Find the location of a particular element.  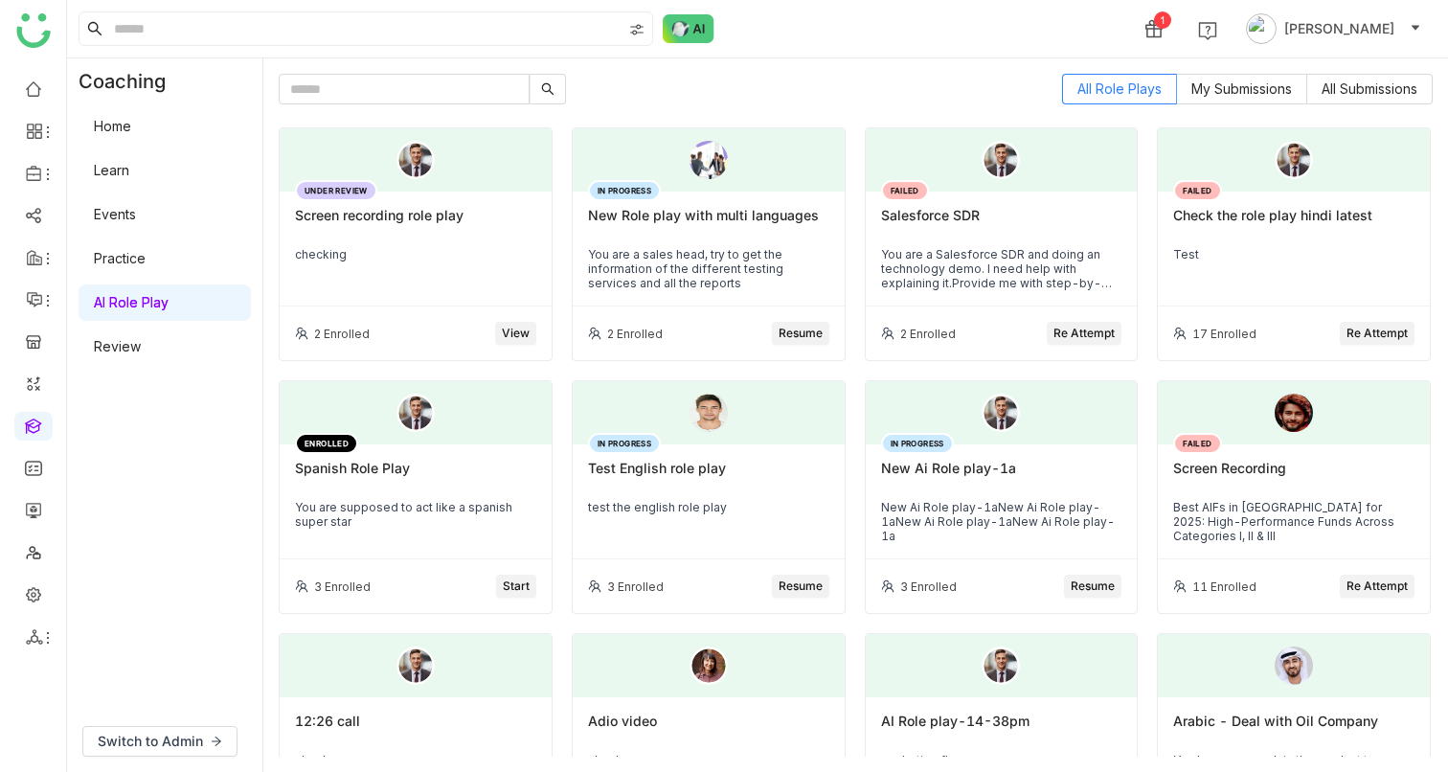

div: UNDER REVIEW is located at coordinates (336, 191).